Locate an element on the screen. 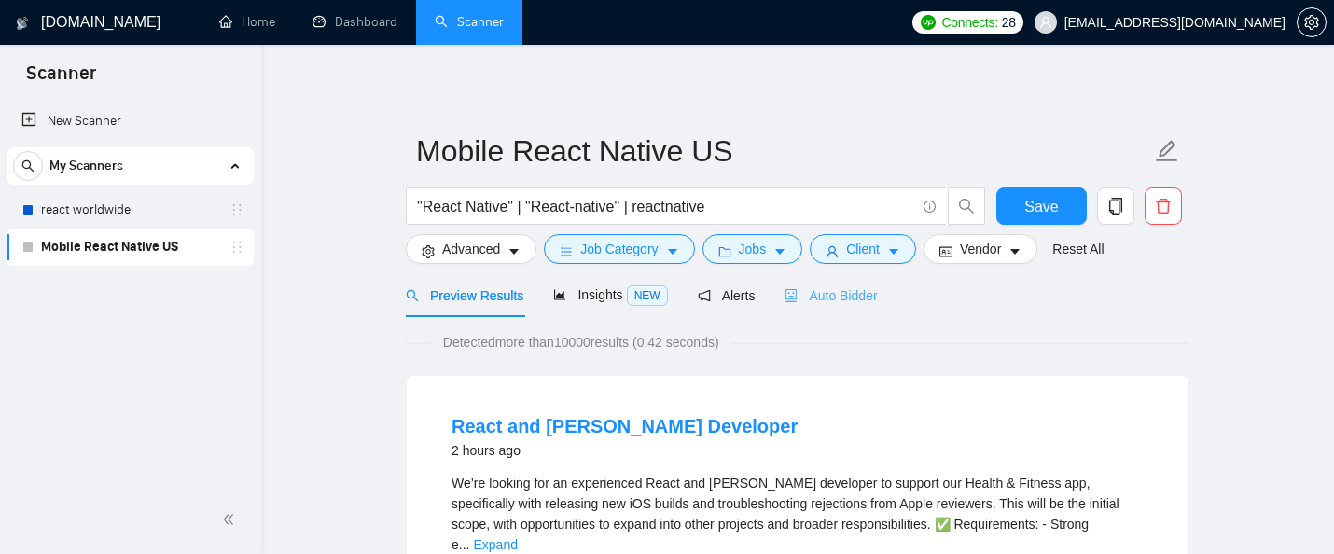  span: area-chart is located at coordinates (560, 295).